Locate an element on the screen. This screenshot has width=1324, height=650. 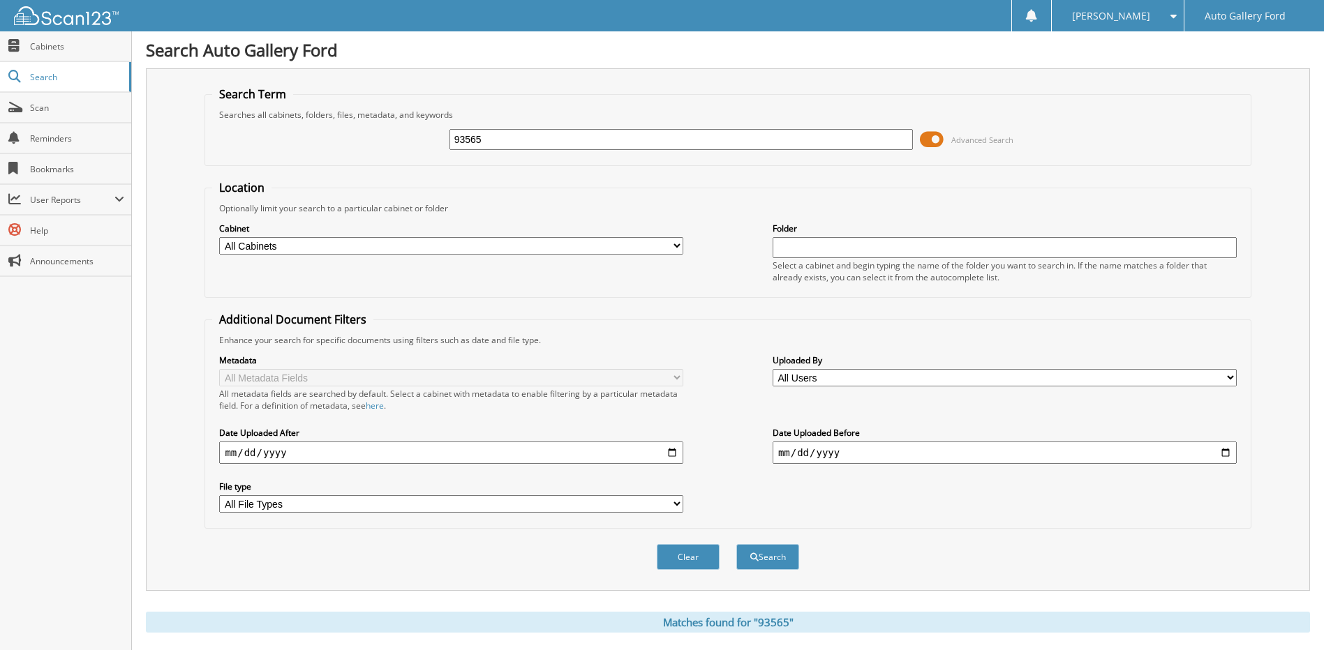
label: Uploaded By is located at coordinates (1004, 360).